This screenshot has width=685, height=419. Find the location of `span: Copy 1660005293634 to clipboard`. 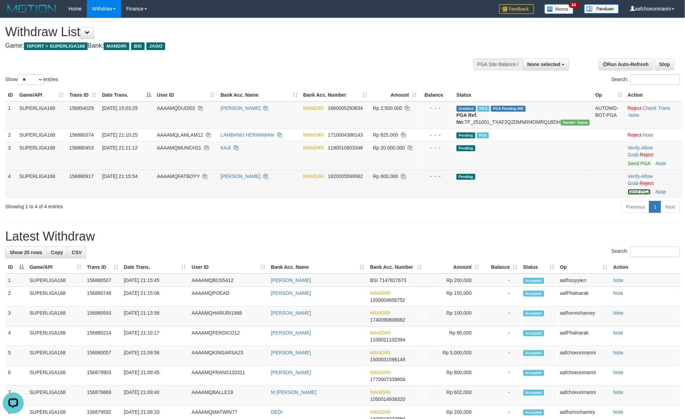

span: Copy 1660005293634 to clipboard is located at coordinates (345, 108).